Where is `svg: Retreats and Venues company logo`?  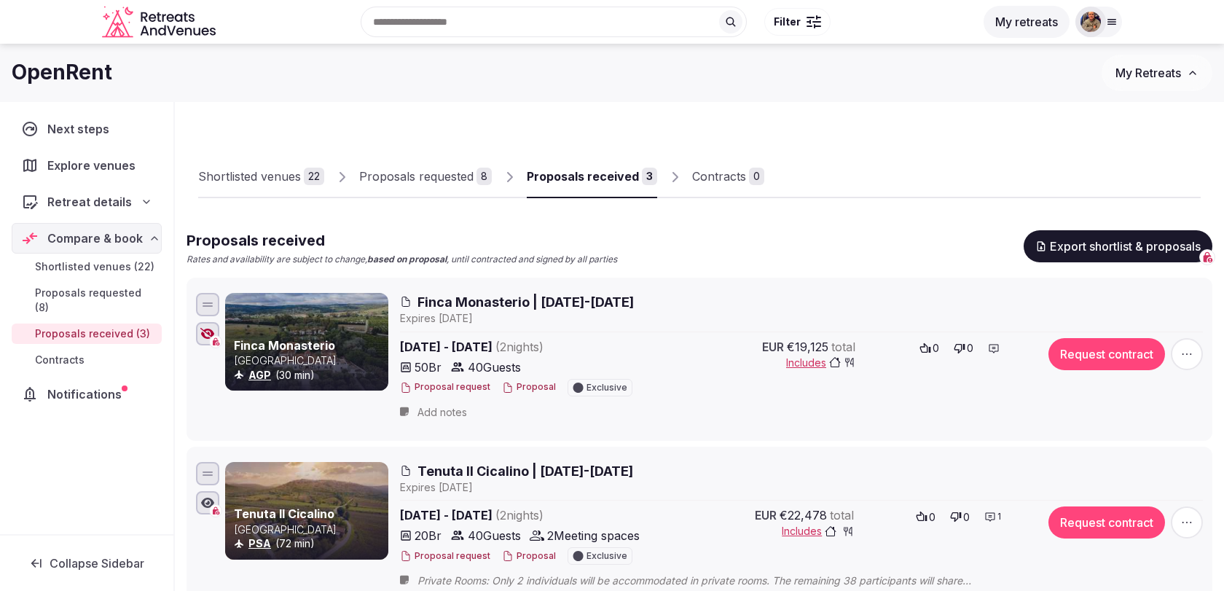 svg: Retreats and Venues company logo is located at coordinates (160, 22).